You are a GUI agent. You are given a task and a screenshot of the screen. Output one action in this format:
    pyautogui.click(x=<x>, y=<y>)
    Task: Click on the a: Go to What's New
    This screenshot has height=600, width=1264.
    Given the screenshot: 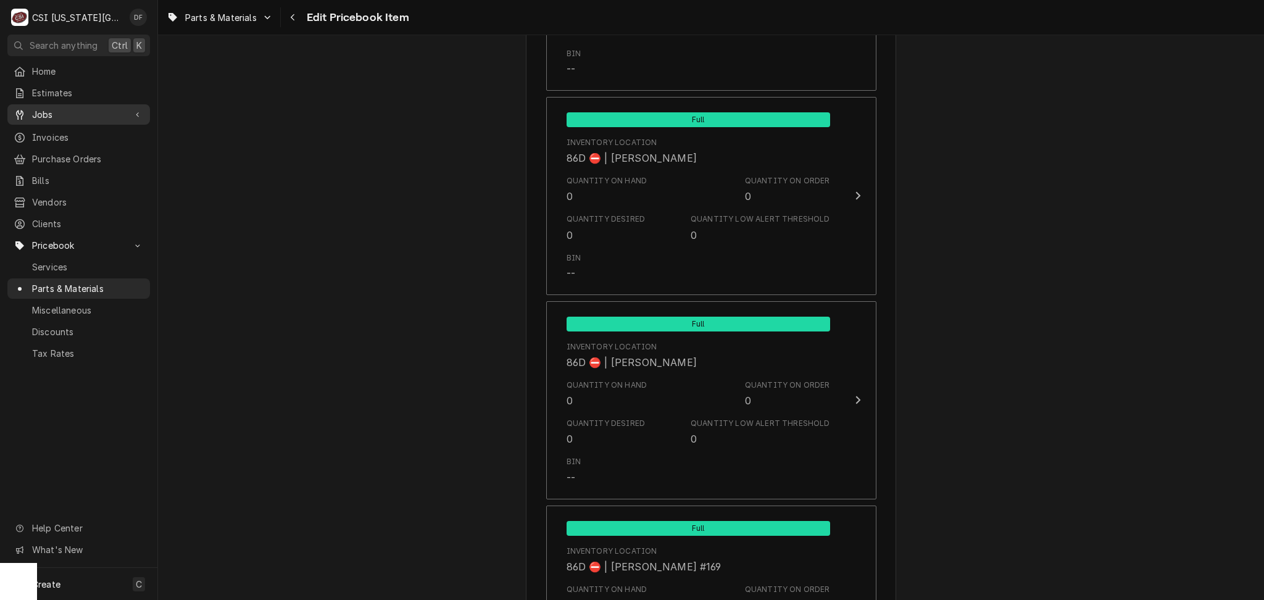 What is the action you would take?
    pyautogui.click(x=78, y=549)
    